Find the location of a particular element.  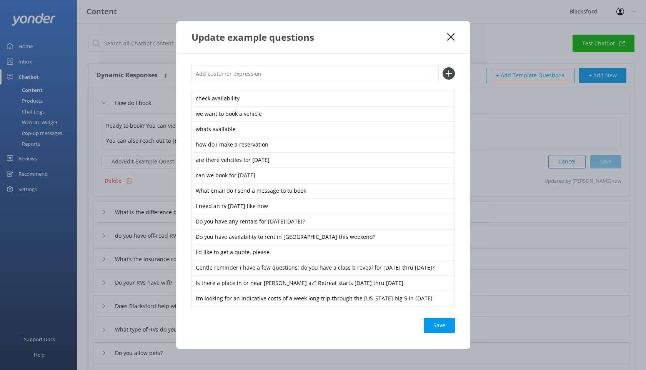

div: Update example questions is located at coordinates (319, 37).